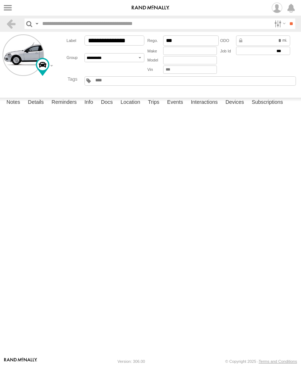  What do you see at coordinates (263, 40) in the screenshot?
I see `div: Data from Vehicle CANbus` at bounding box center [263, 40].